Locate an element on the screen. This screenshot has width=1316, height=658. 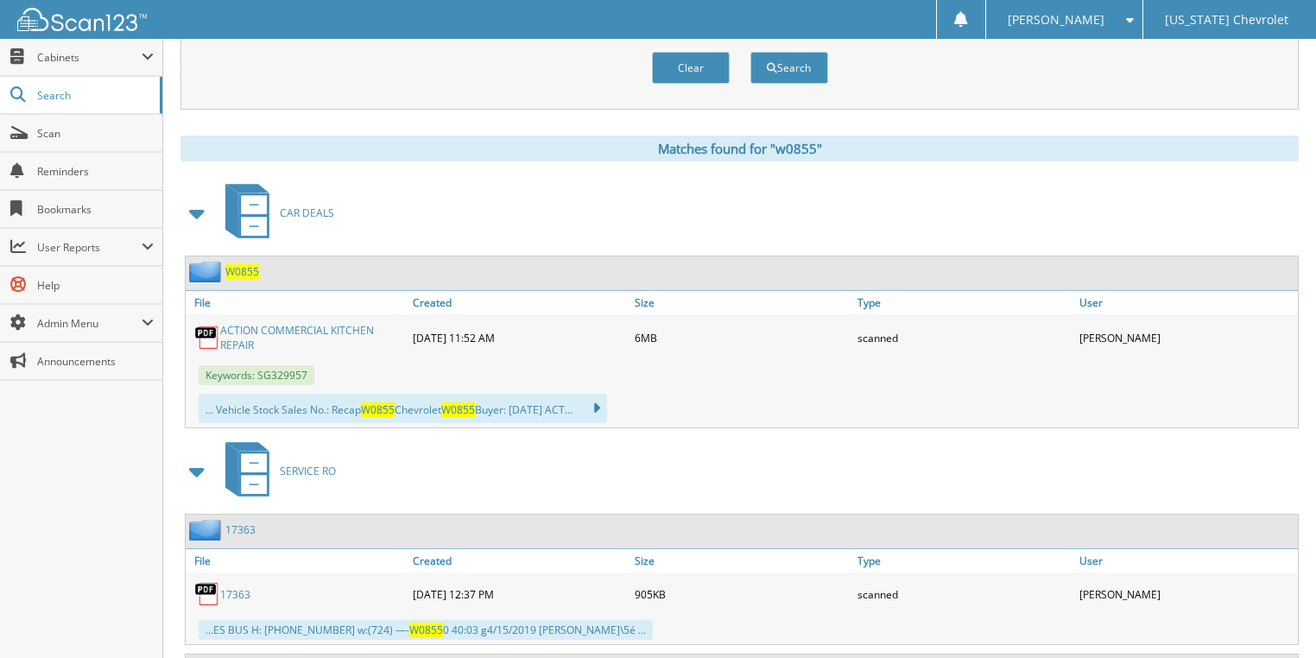
span: Bookmarks is located at coordinates (95, 209).